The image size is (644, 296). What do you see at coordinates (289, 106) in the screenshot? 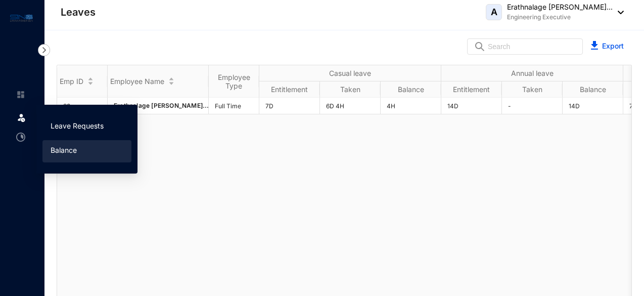
I see `td: 7D` at bounding box center [289, 106].